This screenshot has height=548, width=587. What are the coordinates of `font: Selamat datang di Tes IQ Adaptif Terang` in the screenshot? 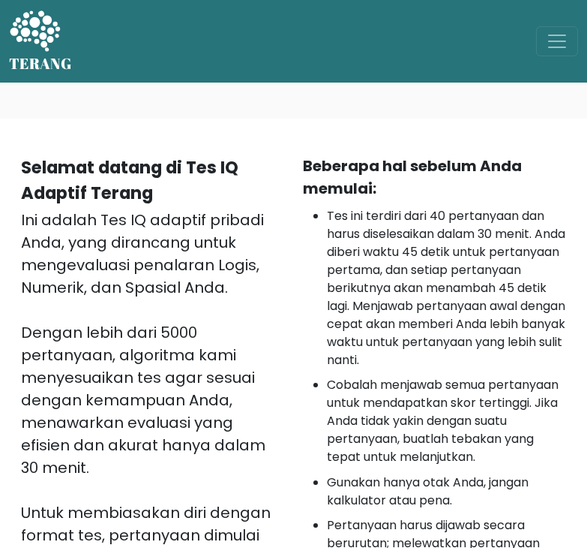 It's located at (130, 180).